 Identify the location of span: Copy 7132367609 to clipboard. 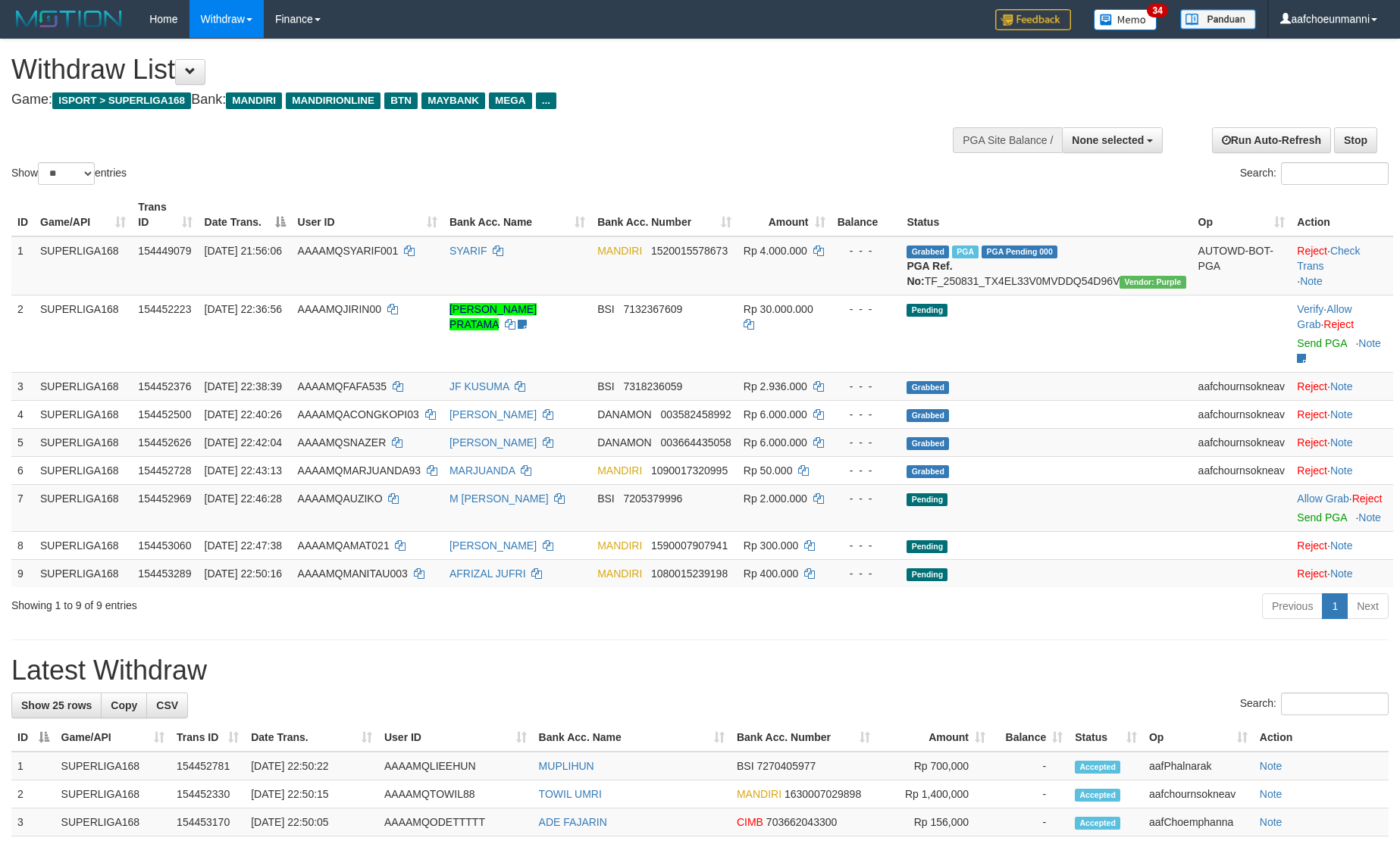
(652, 309).